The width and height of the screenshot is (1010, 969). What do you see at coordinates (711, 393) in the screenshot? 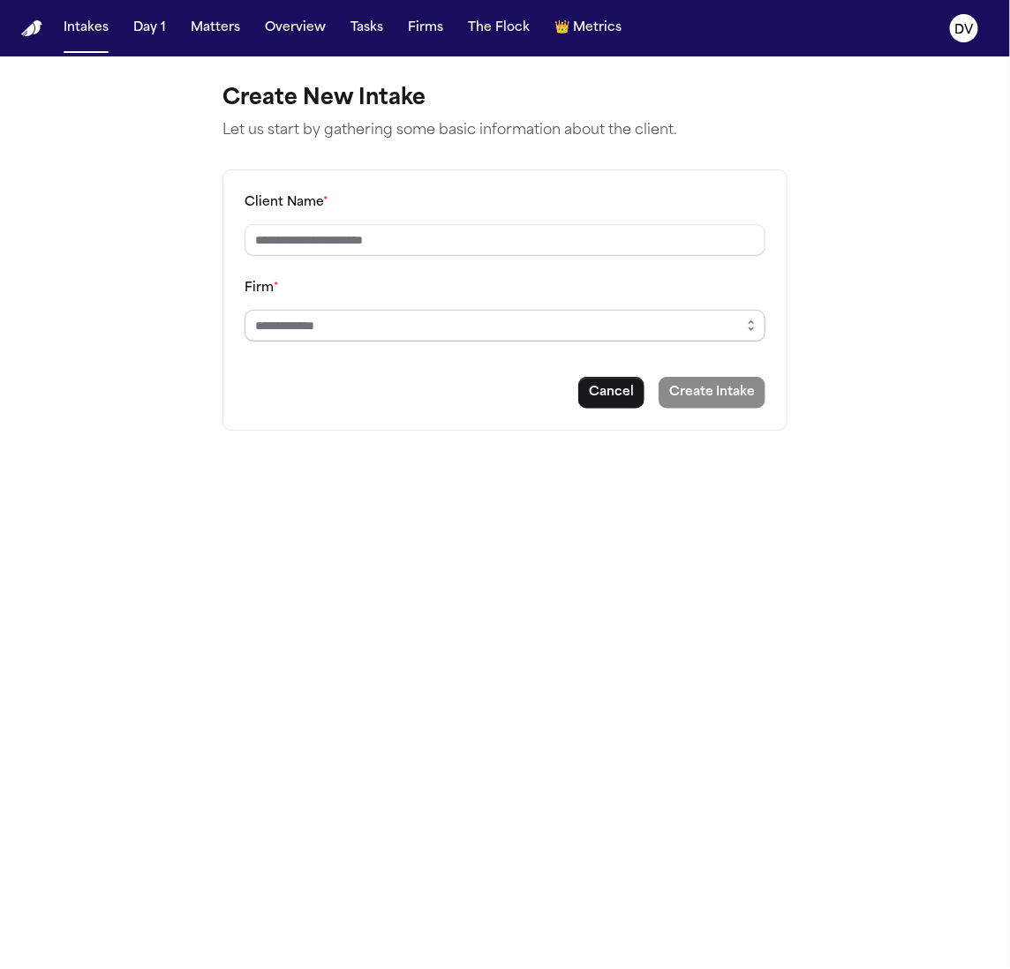
I see `button: Create intake` at bounding box center [711, 393].